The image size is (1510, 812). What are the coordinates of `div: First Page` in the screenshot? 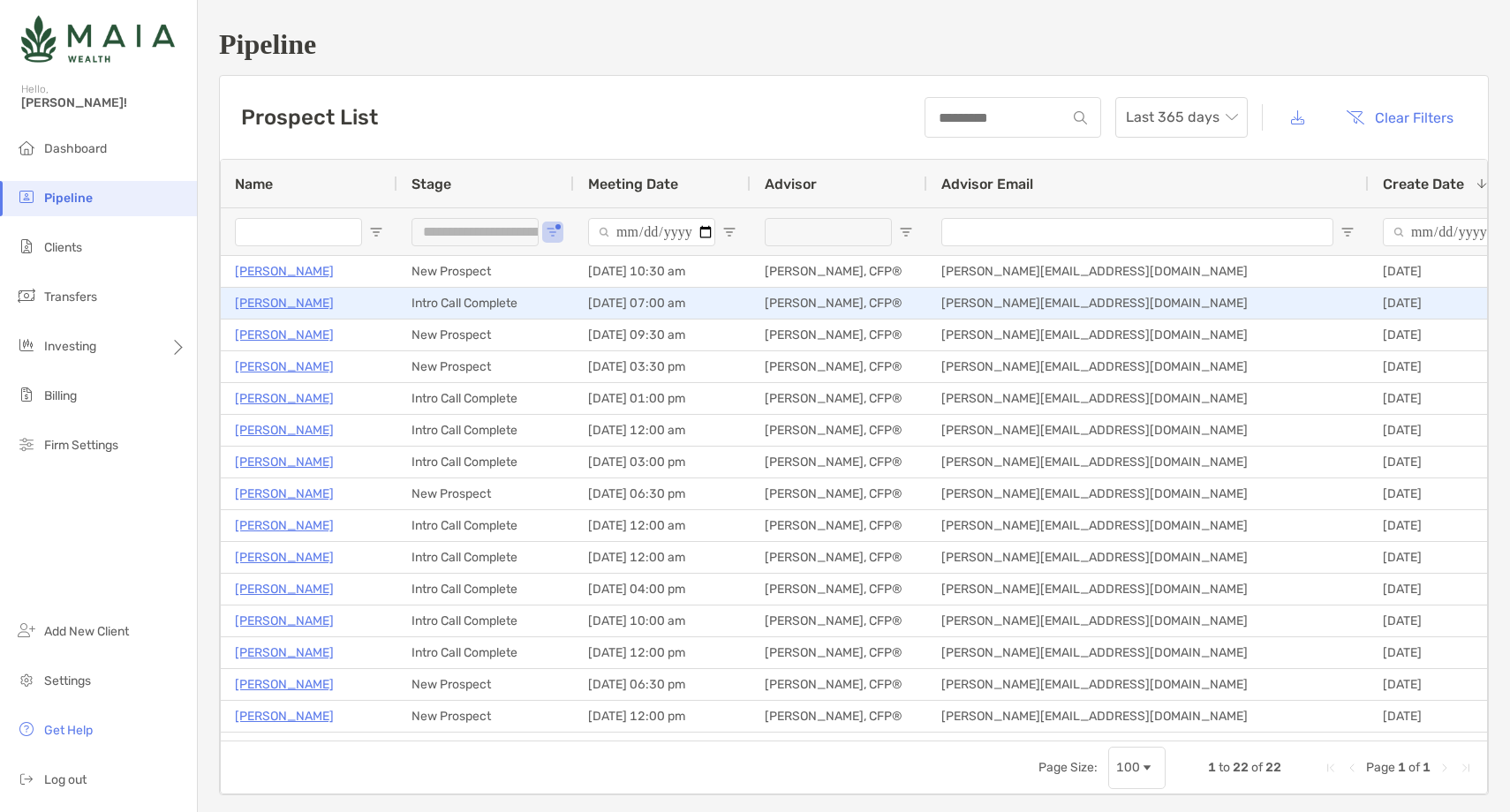 It's located at (1331, 768).